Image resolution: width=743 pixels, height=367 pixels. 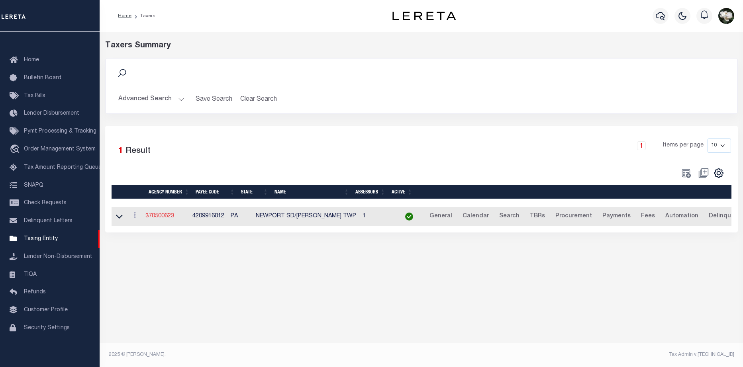 What do you see at coordinates (43, 78) in the screenshot?
I see `span: Bulletin Board` at bounding box center [43, 78].